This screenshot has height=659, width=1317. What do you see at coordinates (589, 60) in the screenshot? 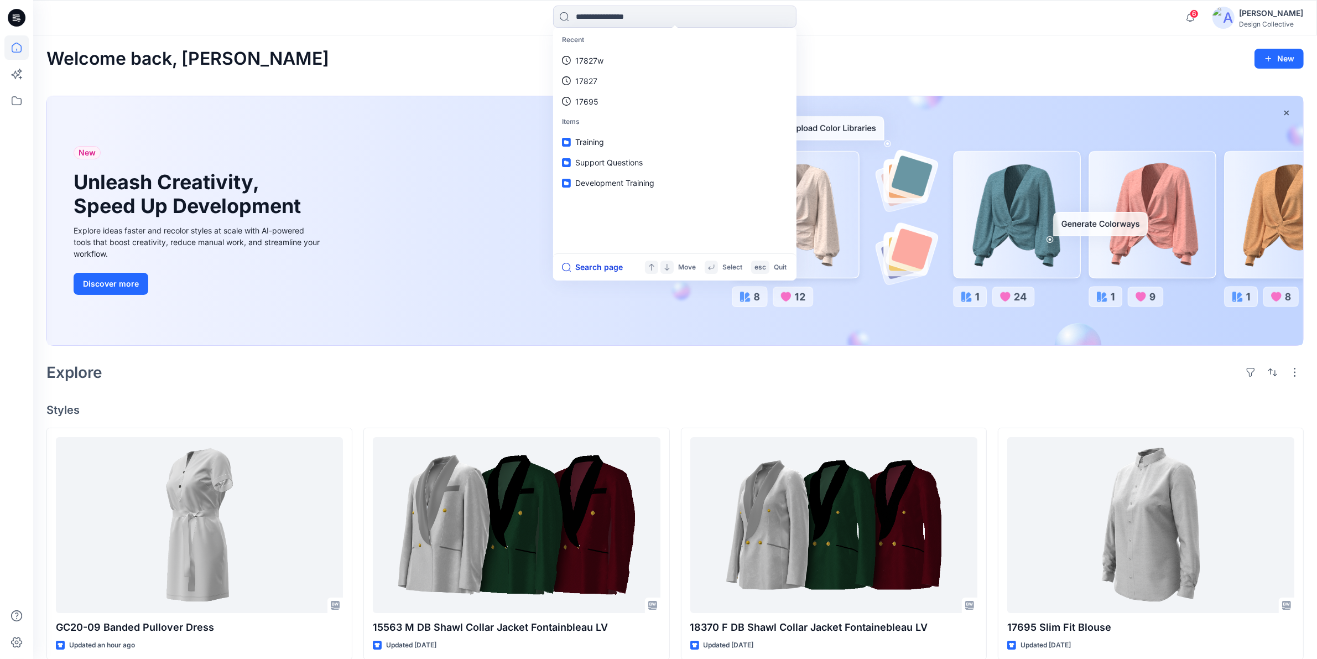
I see `p: 17827w` at bounding box center [589, 60].